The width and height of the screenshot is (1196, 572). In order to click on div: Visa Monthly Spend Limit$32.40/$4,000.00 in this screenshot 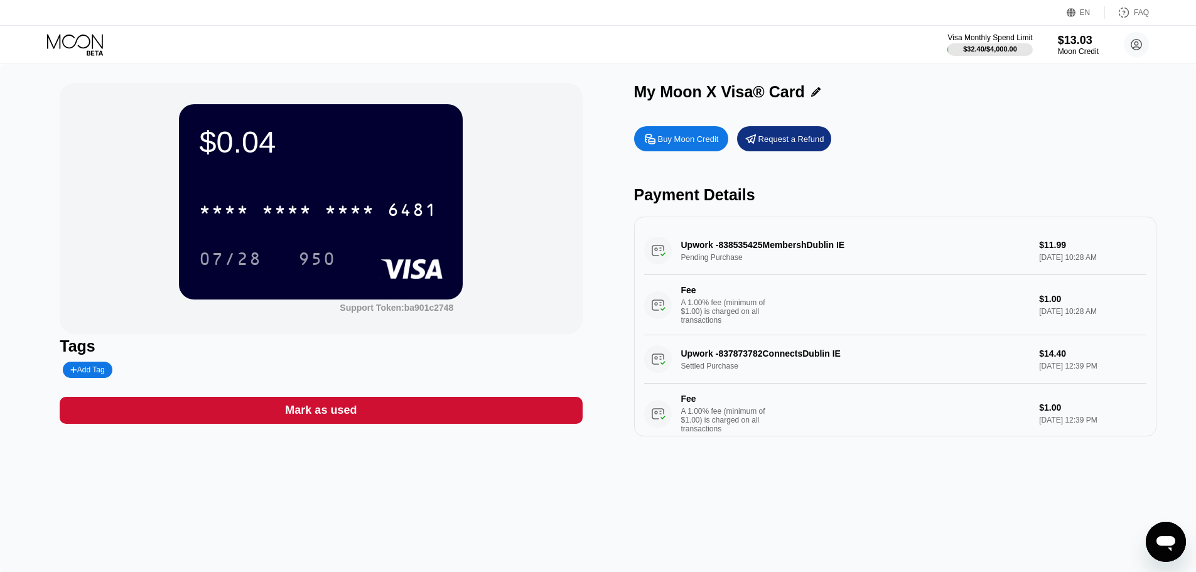, I will do `click(989, 45)`.